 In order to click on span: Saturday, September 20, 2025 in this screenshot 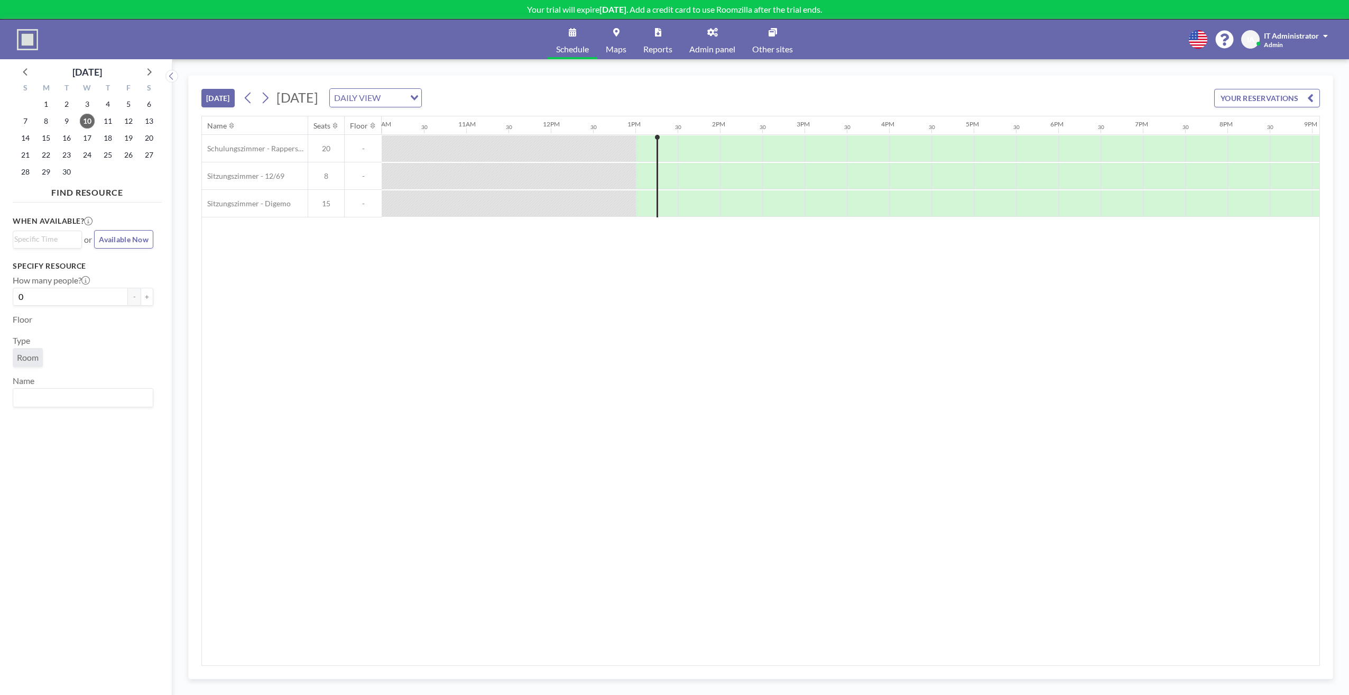, I will do `click(149, 138)`.